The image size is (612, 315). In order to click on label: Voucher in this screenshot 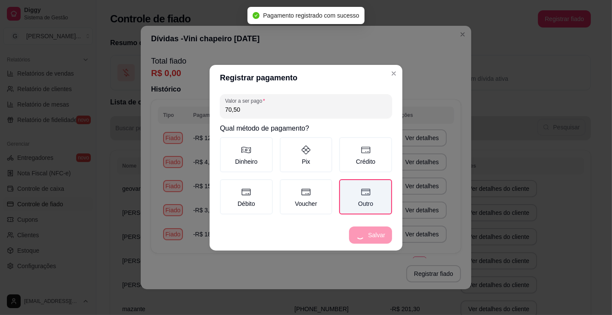, I will do `click(306, 197)`.